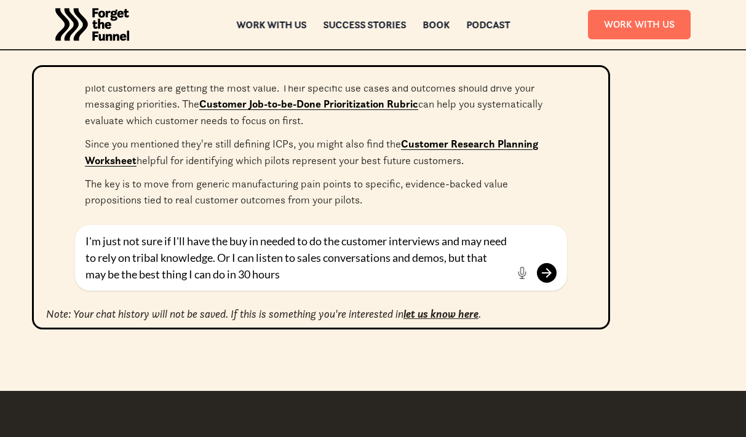 The image size is (746, 437). What do you see at coordinates (639, 24) in the screenshot?
I see `a: Work With Us` at bounding box center [639, 24].